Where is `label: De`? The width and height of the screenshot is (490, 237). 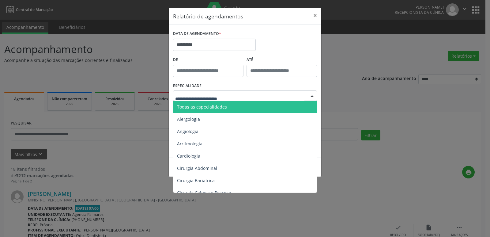 label: De is located at coordinates (208, 60).